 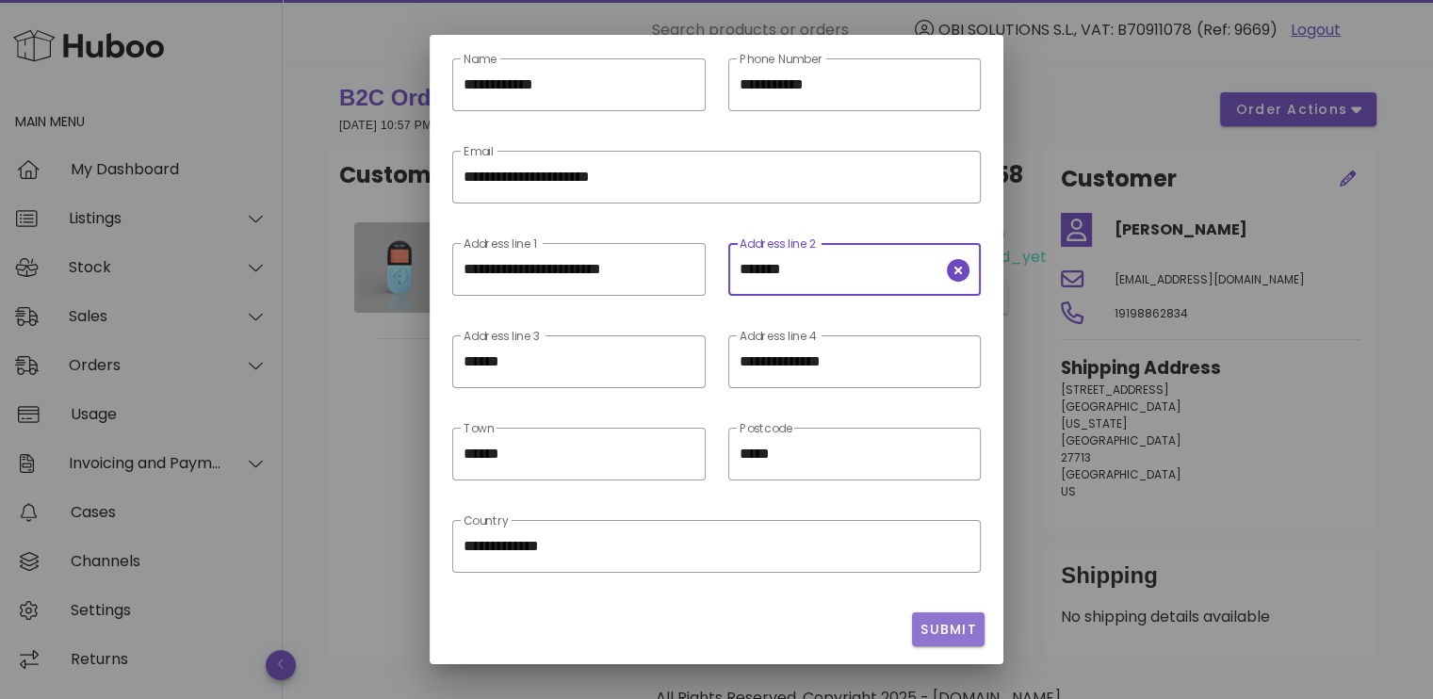 I want to click on label: Address line 1, so click(x=500, y=244).